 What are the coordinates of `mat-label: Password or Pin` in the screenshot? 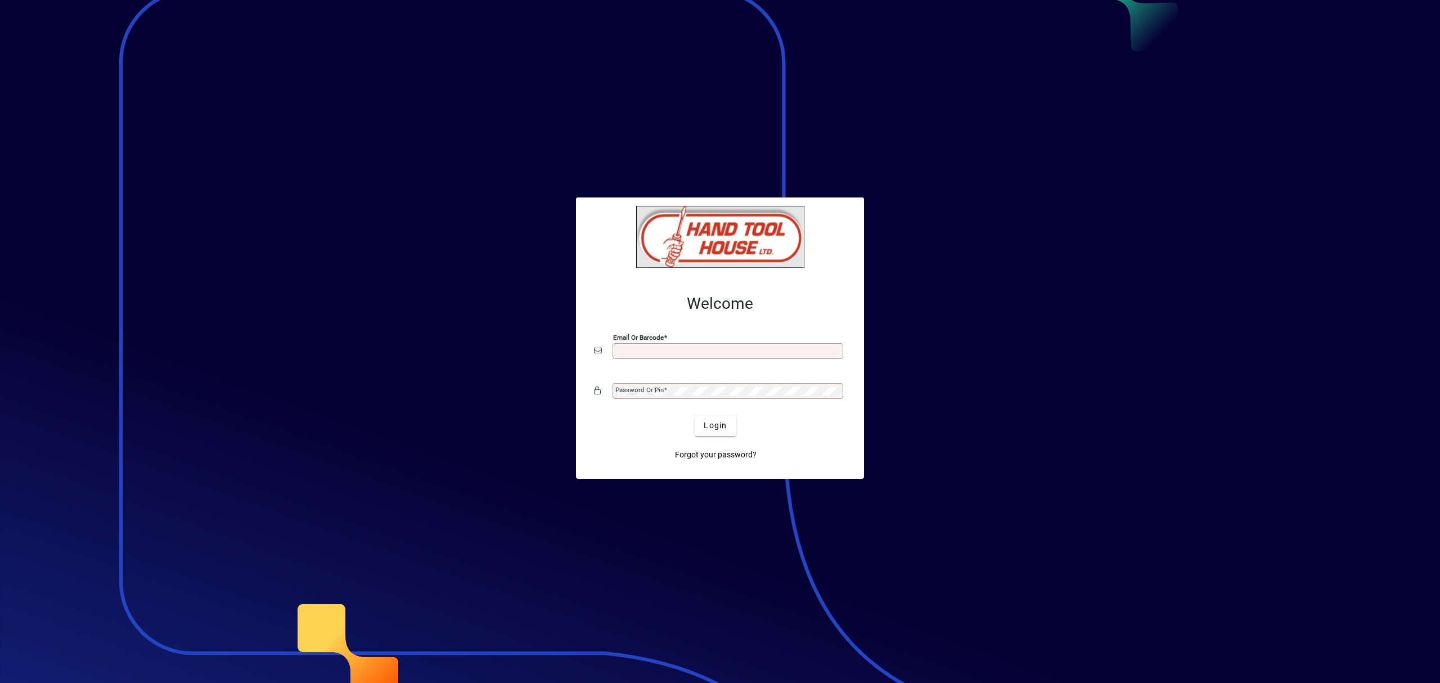 It's located at (639, 390).